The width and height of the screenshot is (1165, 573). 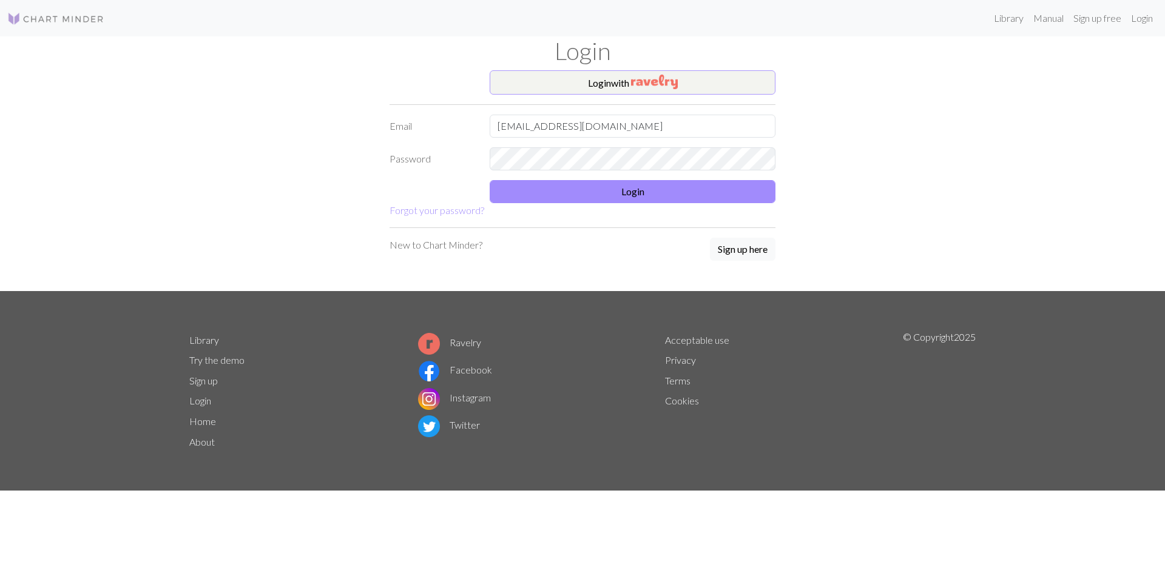 I want to click on img: Logo, so click(x=56, y=19).